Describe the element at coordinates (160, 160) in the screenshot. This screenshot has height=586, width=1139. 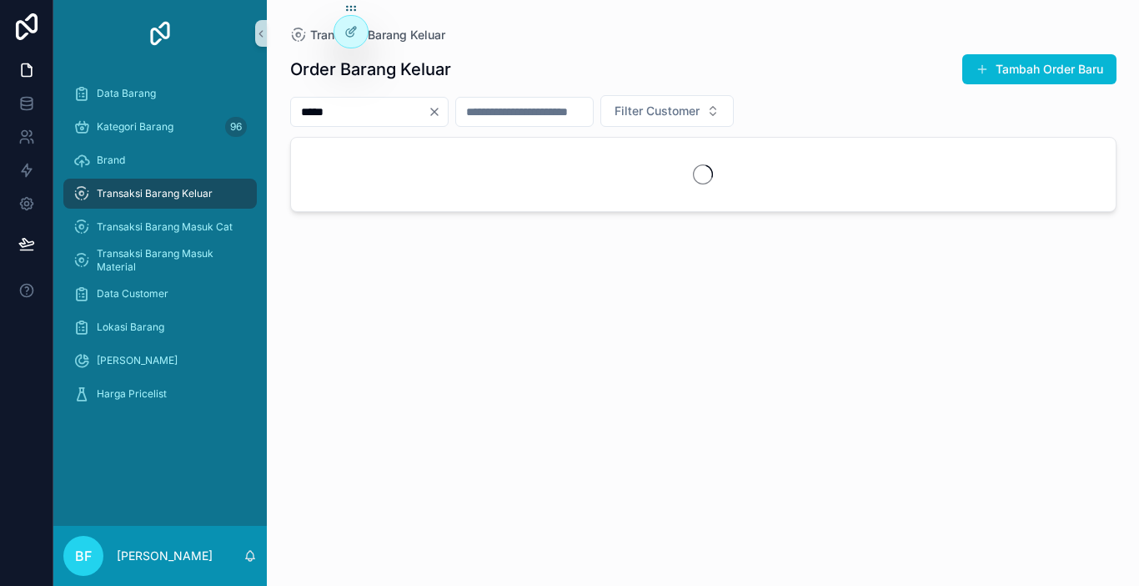
I see `a: Brand` at that location.